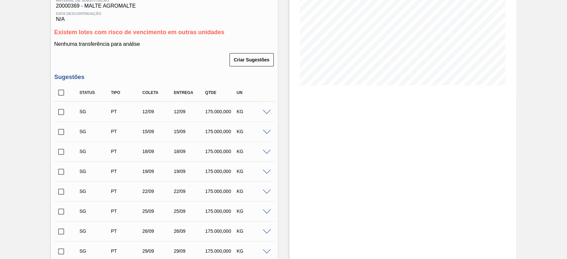  Describe the element at coordinates (221, 93) in the screenshot. I see `div: Qtde` at that location.